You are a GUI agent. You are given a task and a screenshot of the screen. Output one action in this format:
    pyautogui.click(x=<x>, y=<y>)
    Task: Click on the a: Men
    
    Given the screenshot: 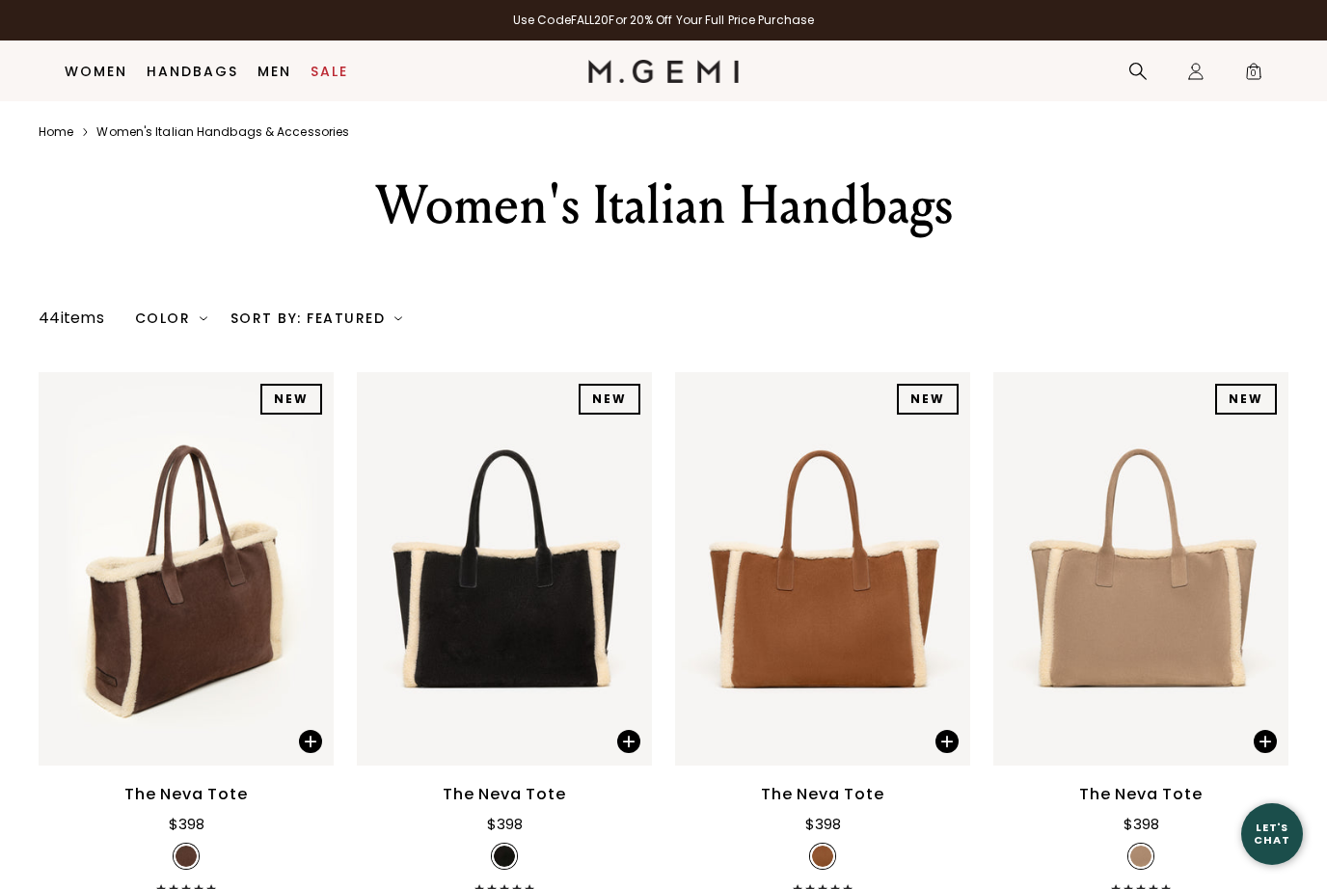 What is the action you would take?
    pyautogui.click(x=274, y=71)
    